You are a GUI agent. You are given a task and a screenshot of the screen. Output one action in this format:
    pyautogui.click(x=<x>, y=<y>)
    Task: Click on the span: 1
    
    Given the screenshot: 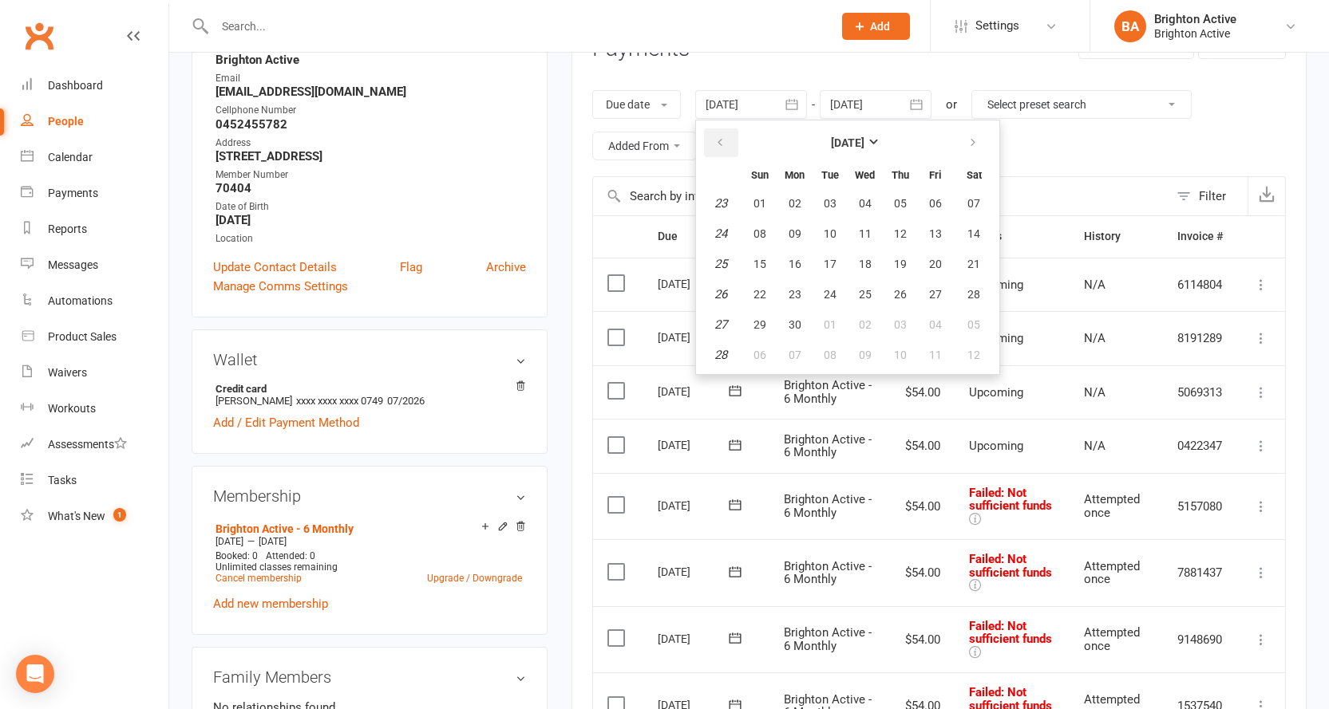 What is the action you would take?
    pyautogui.click(x=120, y=515)
    